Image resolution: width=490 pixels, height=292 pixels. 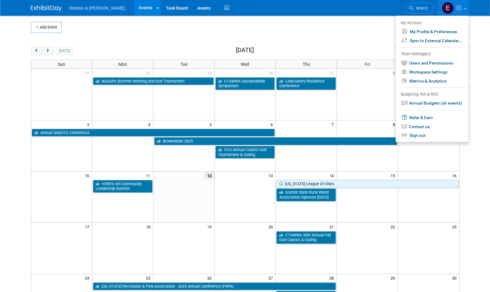 I want to click on a: Brownfields 2025, so click(x=276, y=141).